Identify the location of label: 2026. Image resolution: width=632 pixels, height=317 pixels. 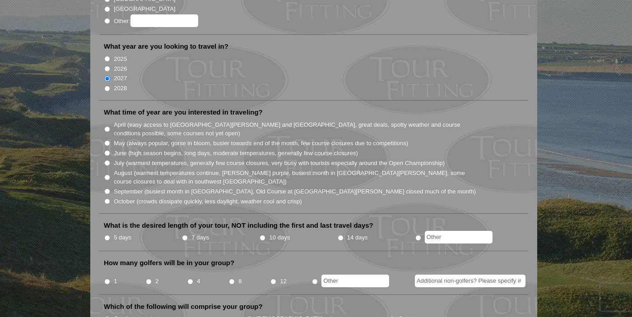
(120, 69).